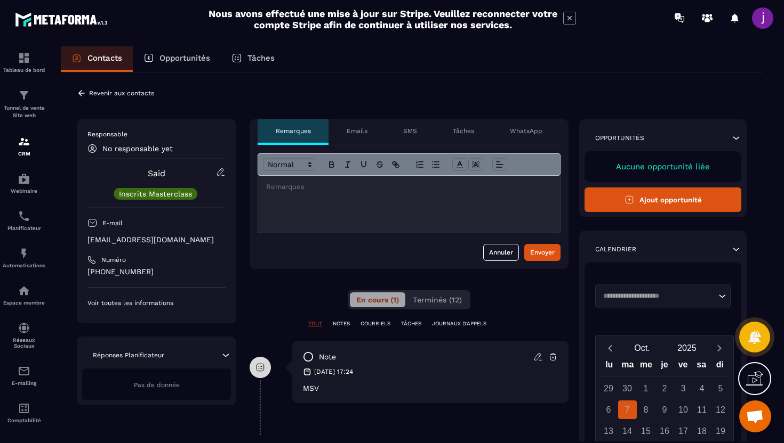 The height and width of the screenshot is (443, 784). What do you see at coordinates (24, 228) in the screenshot?
I see `p: Planificateur` at bounding box center [24, 228].